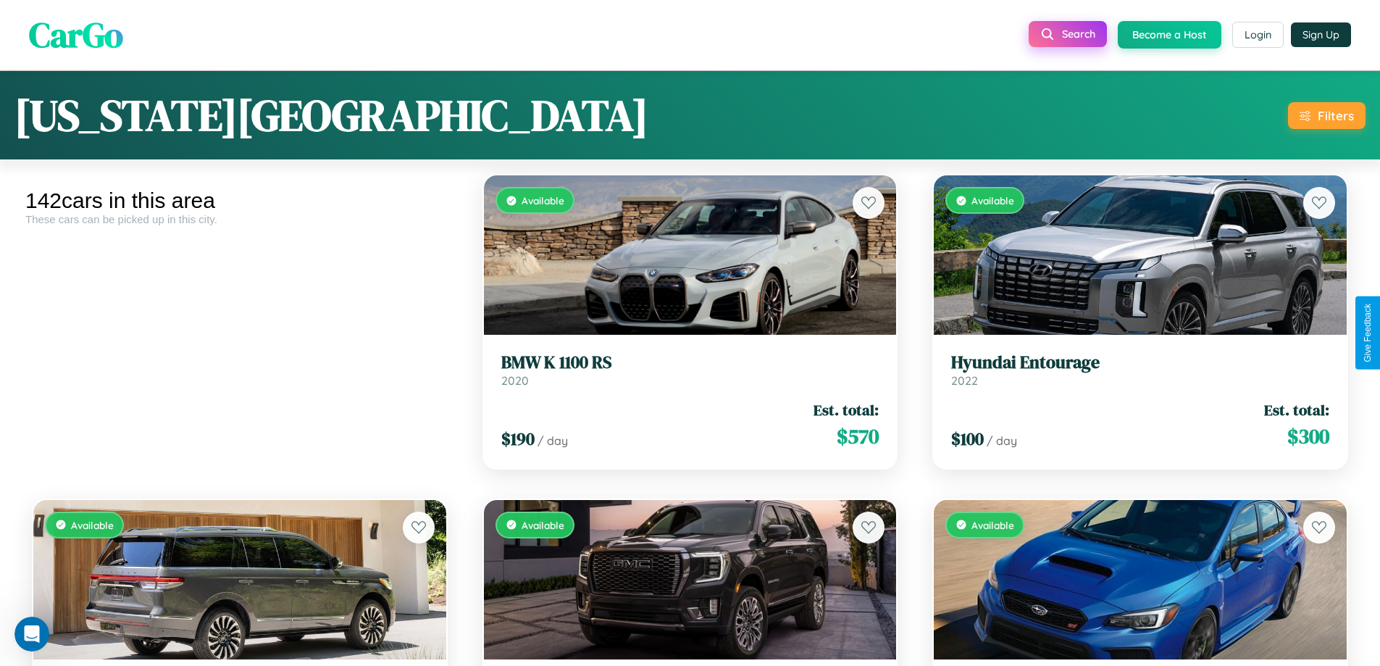 The width and height of the screenshot is (1380, 666). I want to click on button: Login, so click(1258, 35).